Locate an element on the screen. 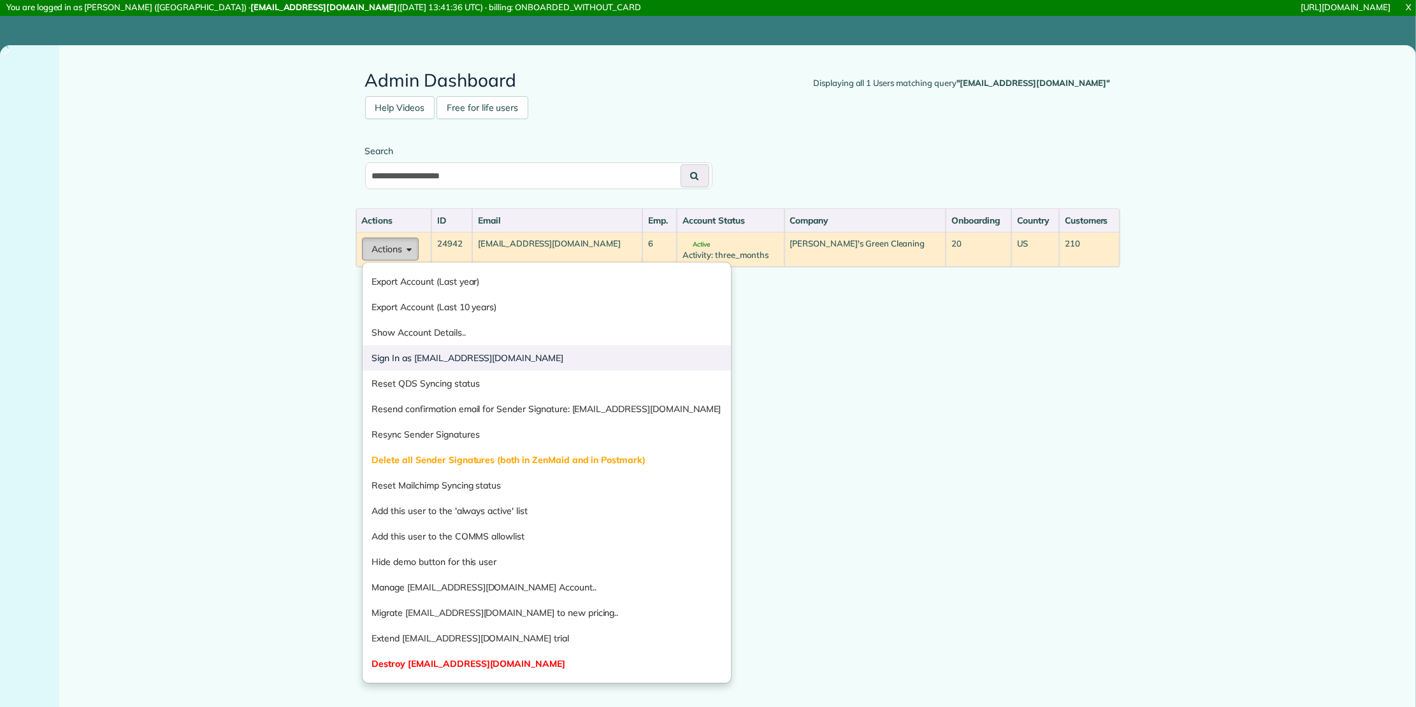  a: Add this user to the COMMS allowlist is located at coordinates (547, 536).